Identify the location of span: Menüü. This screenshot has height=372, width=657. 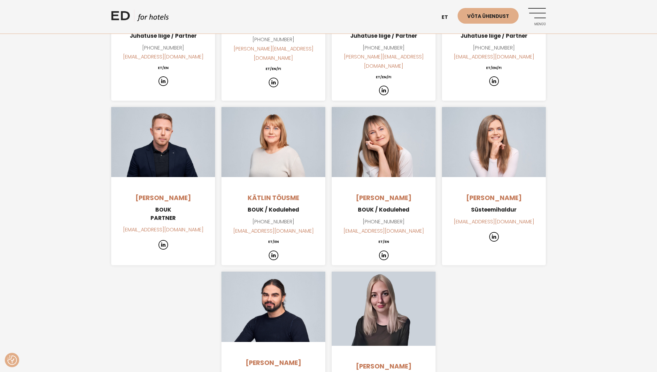
(537, 24).